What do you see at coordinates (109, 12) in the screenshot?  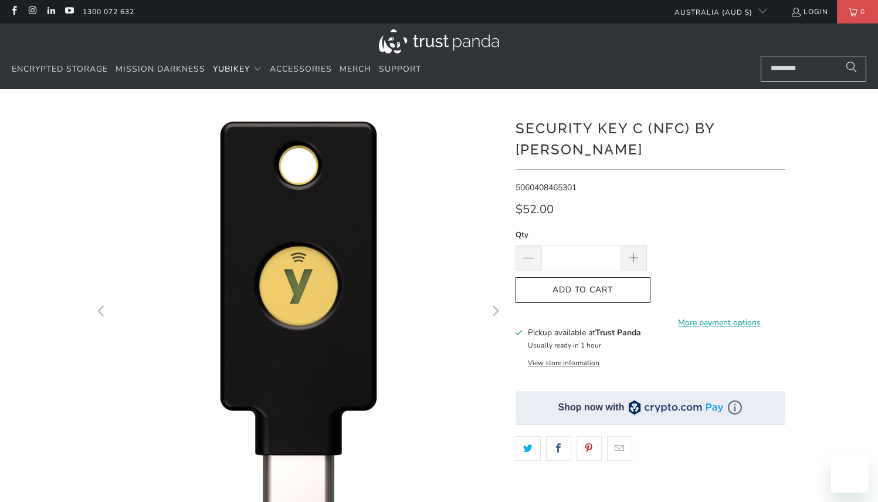 I see `a: 1300 072 632` at bounding box center [109, 12].